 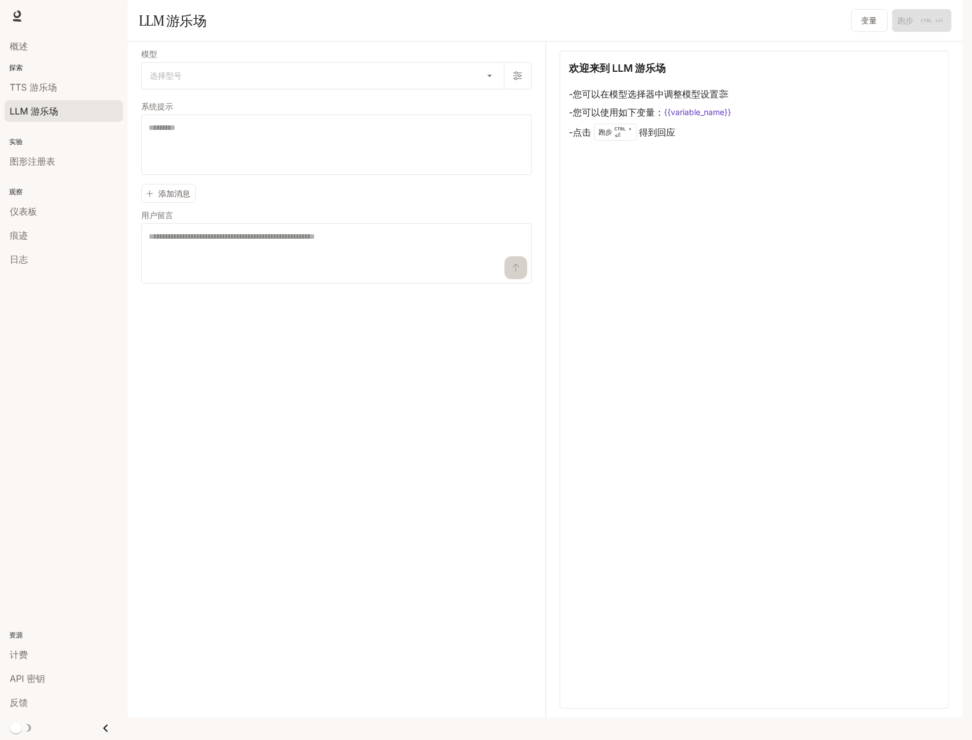 I want to click on font: 模型, so click(x=149, y=54).